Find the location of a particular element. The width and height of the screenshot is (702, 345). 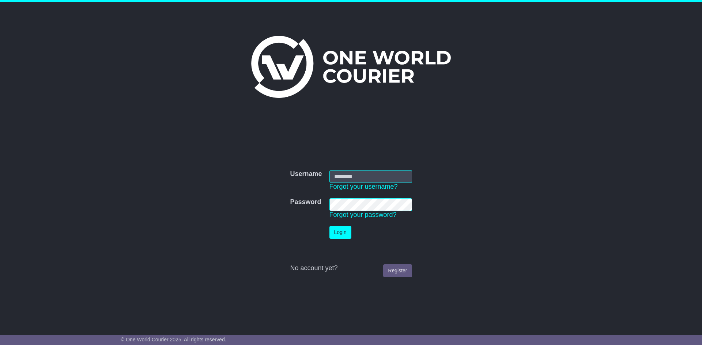

label: Password is located at coordinates (305, 203).